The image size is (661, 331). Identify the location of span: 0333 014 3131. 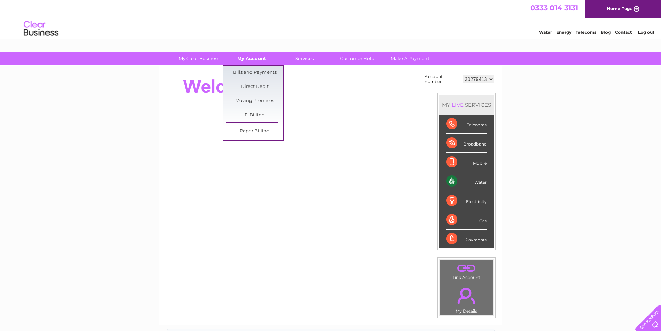
(554, 8).